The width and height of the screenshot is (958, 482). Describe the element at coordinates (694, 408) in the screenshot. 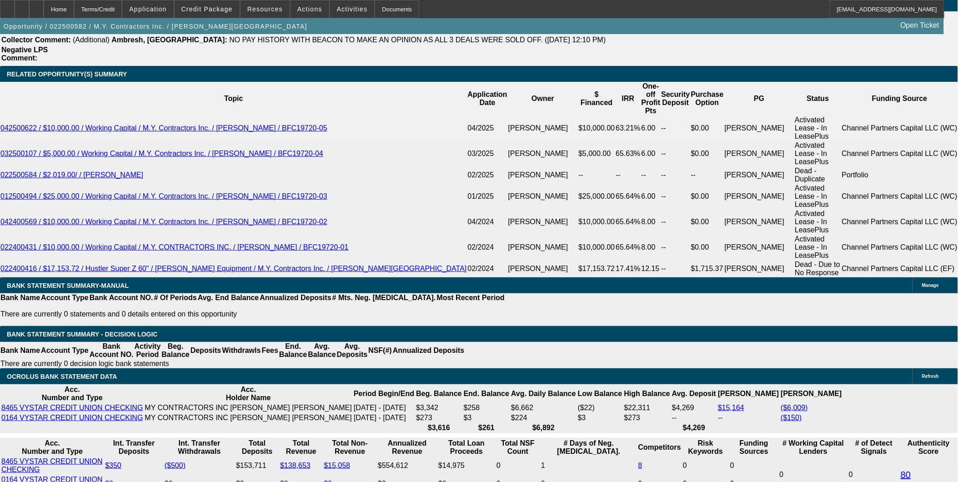

I see `td: $4,269` at that location.